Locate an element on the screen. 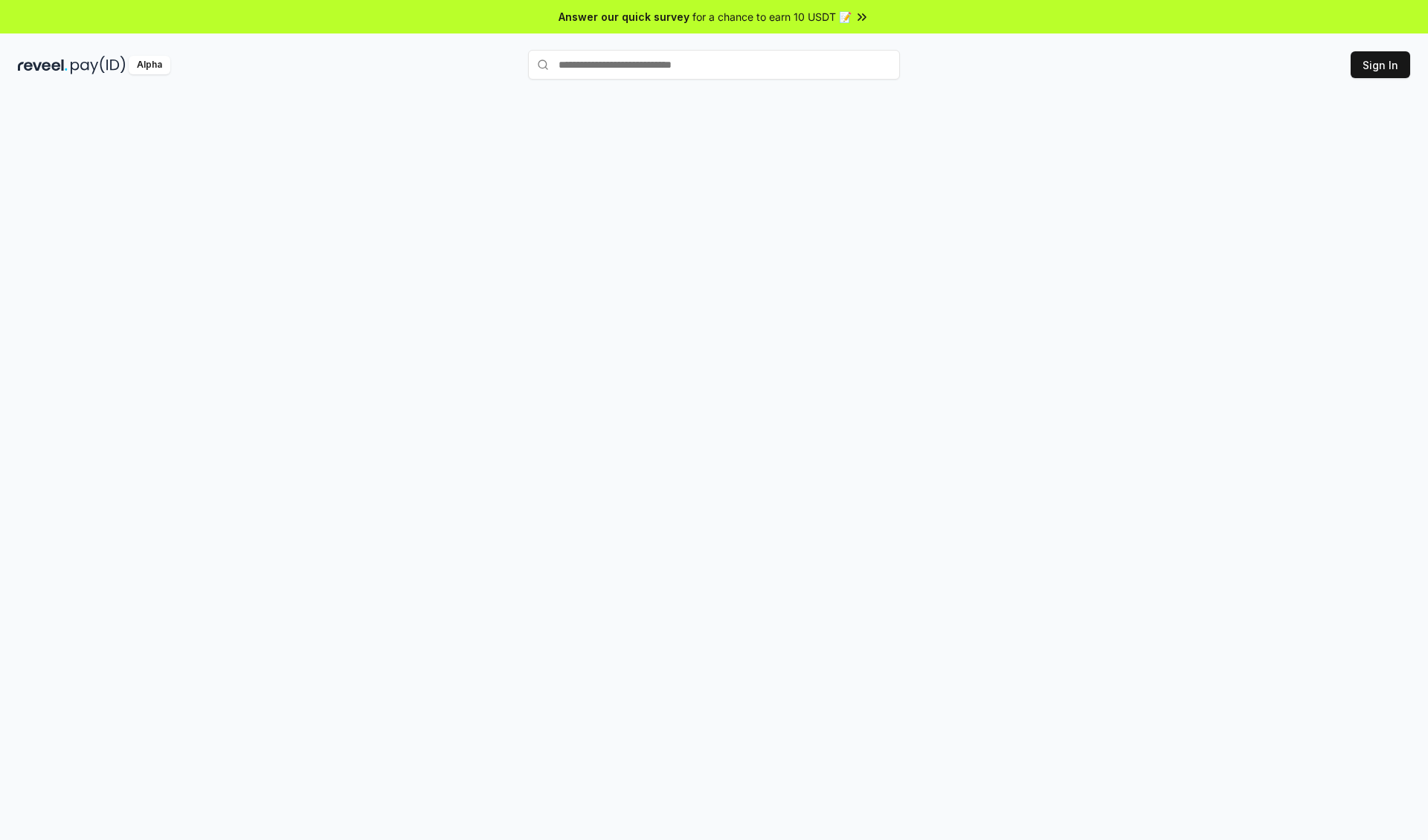 Image resolution: width=1428 pixels, height=840 pixels. img: reveel_dark is located at coordinates (42, 65).